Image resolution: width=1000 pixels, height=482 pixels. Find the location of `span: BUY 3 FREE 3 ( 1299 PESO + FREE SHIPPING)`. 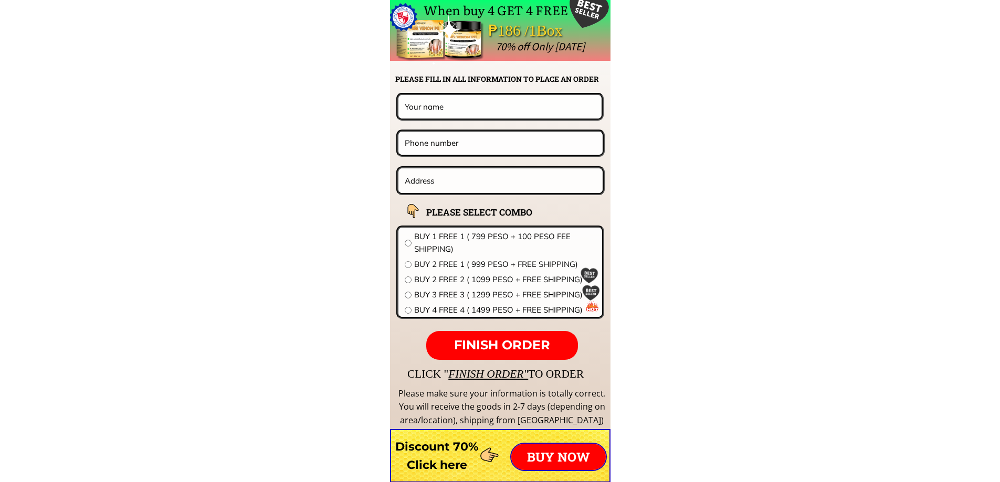

span: BUY 3 FREE 3 ( 1299 PESO + FREE SHIPPING) is located at coordinates (505, 295).